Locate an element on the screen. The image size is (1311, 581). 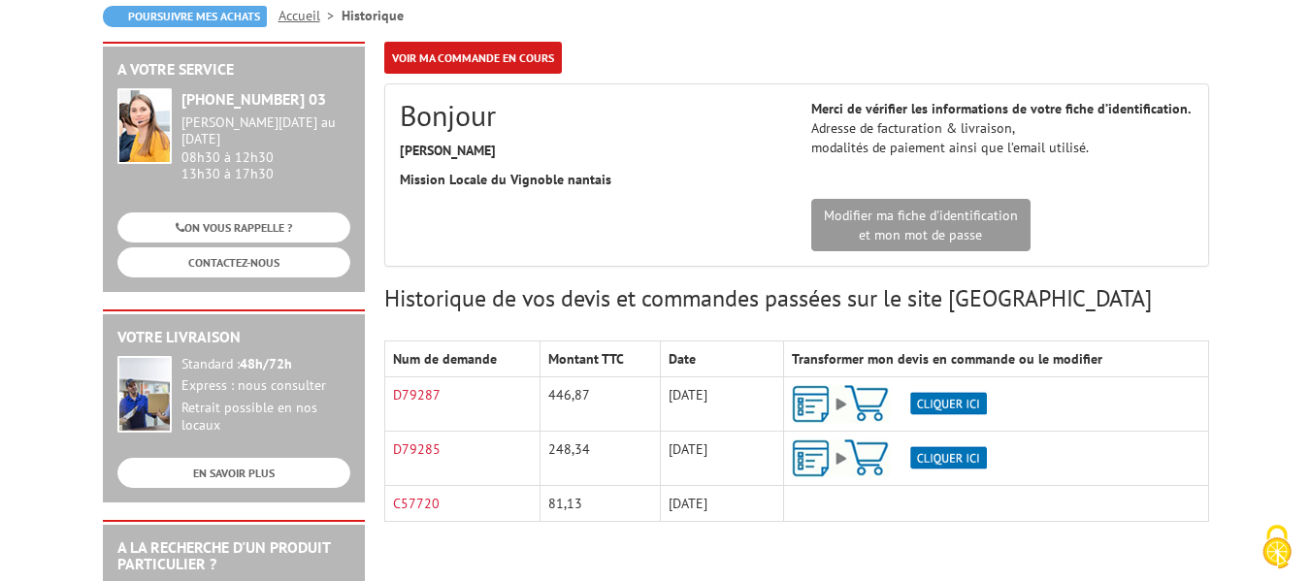
strong: Mission Locale du Vignoble nantais is located at coordinates (505, 179).